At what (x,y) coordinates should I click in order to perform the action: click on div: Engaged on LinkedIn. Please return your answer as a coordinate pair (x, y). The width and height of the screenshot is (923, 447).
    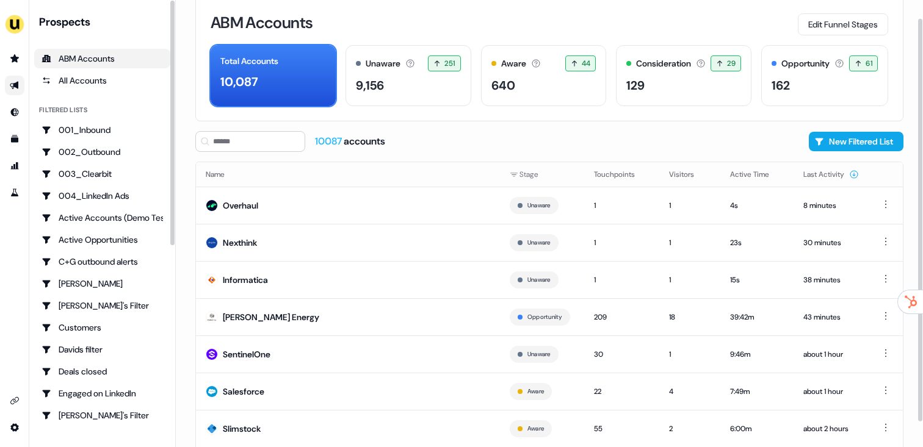
    Looking at the image, I should click on (102, 394).